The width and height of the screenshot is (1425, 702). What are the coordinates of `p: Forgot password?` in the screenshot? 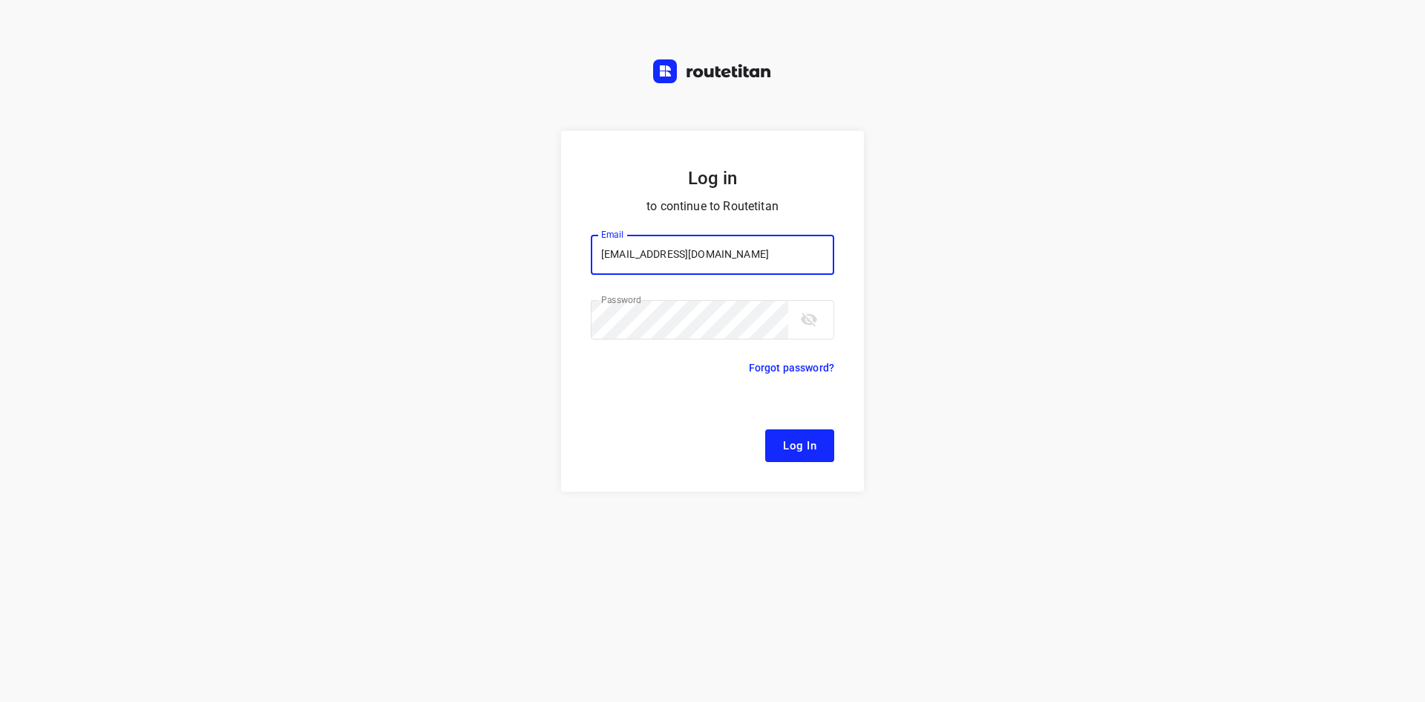 It's located at (791, 367).